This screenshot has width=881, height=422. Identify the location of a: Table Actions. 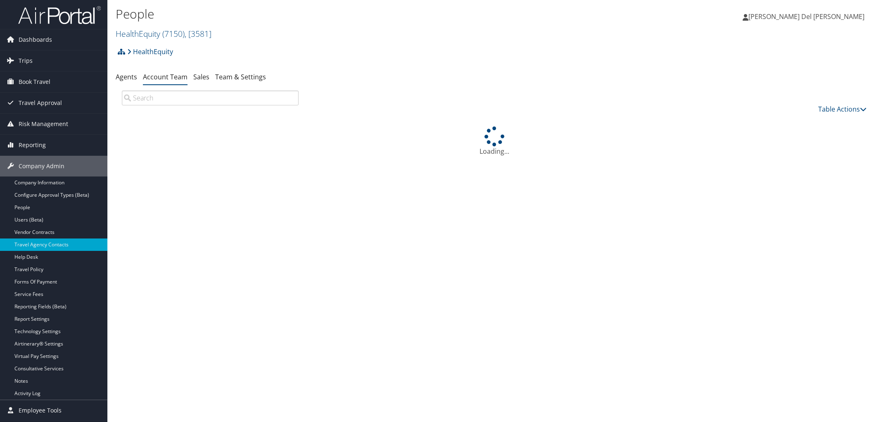
(842, 109).